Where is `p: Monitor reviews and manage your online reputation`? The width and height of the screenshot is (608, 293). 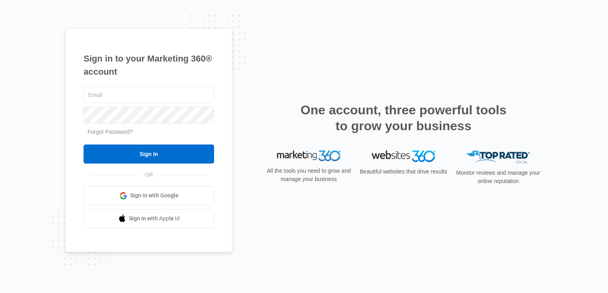 p: Monitor reviews and manage your online reputation is located at coordinates (498, 177).